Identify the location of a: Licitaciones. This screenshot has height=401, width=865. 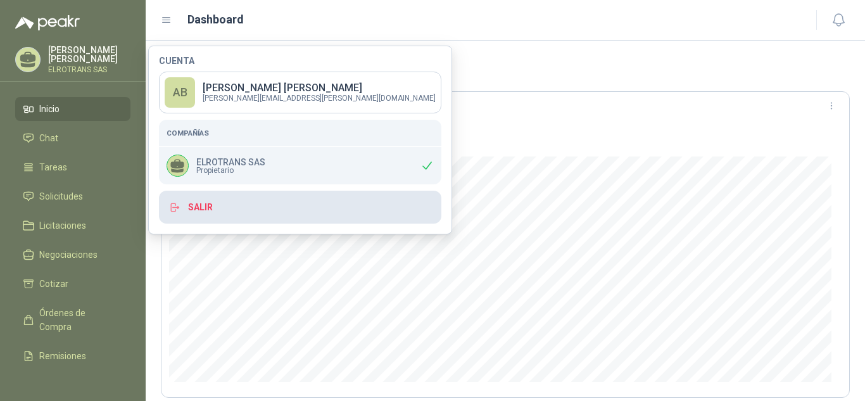
(73, 225).